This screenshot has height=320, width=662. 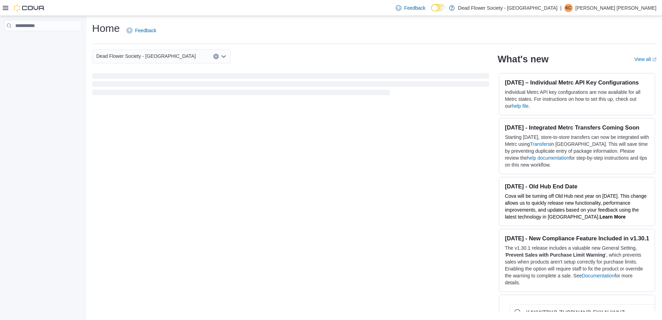 I want to click on span: KC, so click(x=568, y=8).